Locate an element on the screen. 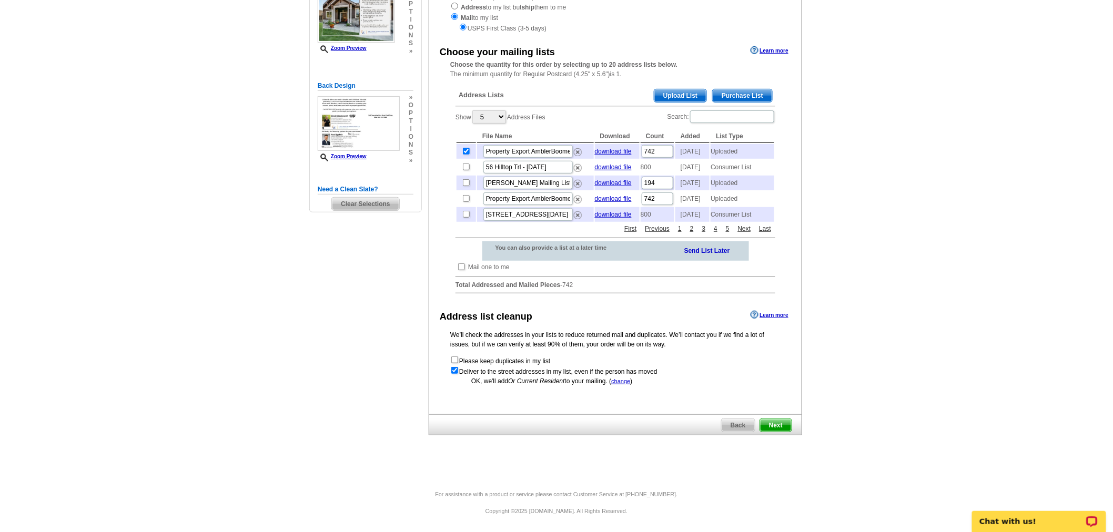 Image resolution: width=1113 pixels, height=532 pixels. strong: Mail is located at coordinates (466, 18).